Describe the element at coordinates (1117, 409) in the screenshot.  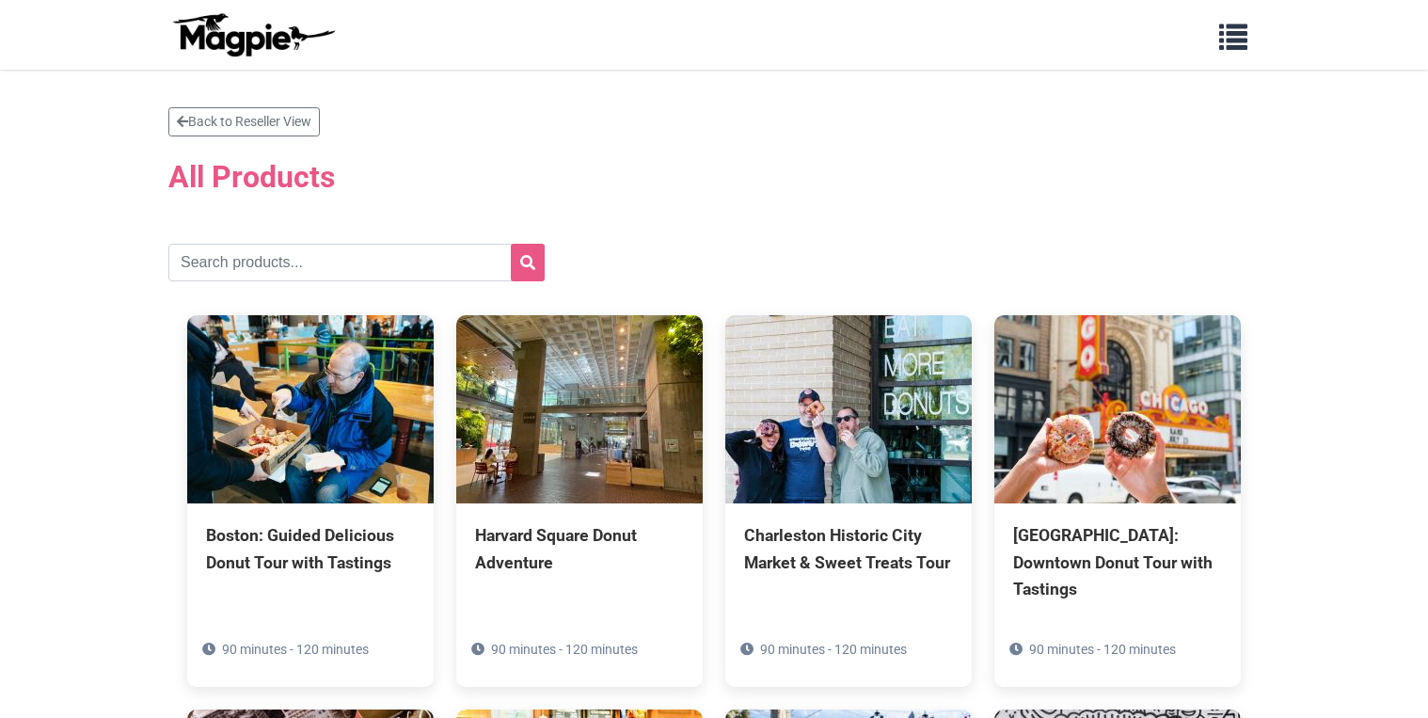
I see `img: Chicago: Downtown Donut Tour with Tastings` at that location.